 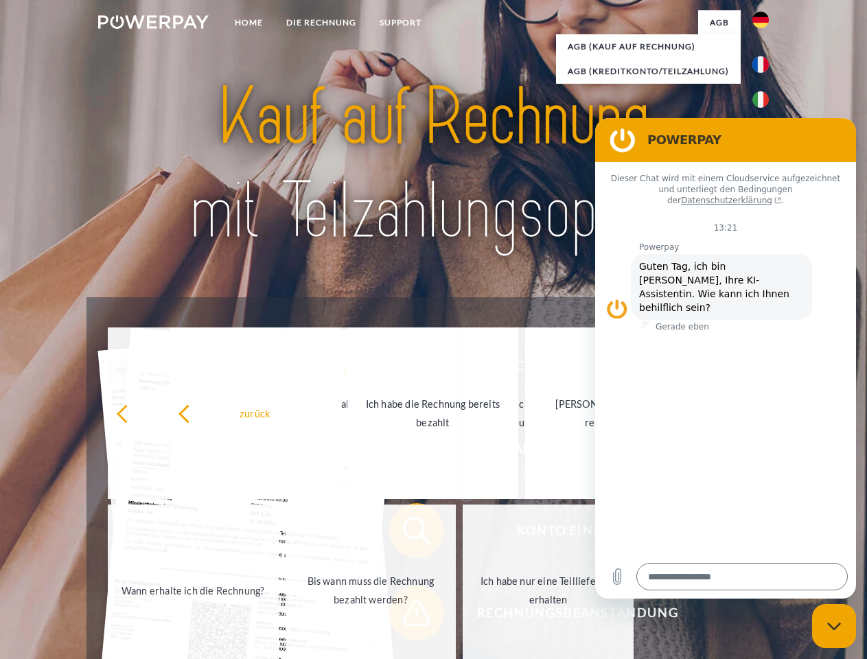 I want to click on img: fr, so click(x=760, y=64).